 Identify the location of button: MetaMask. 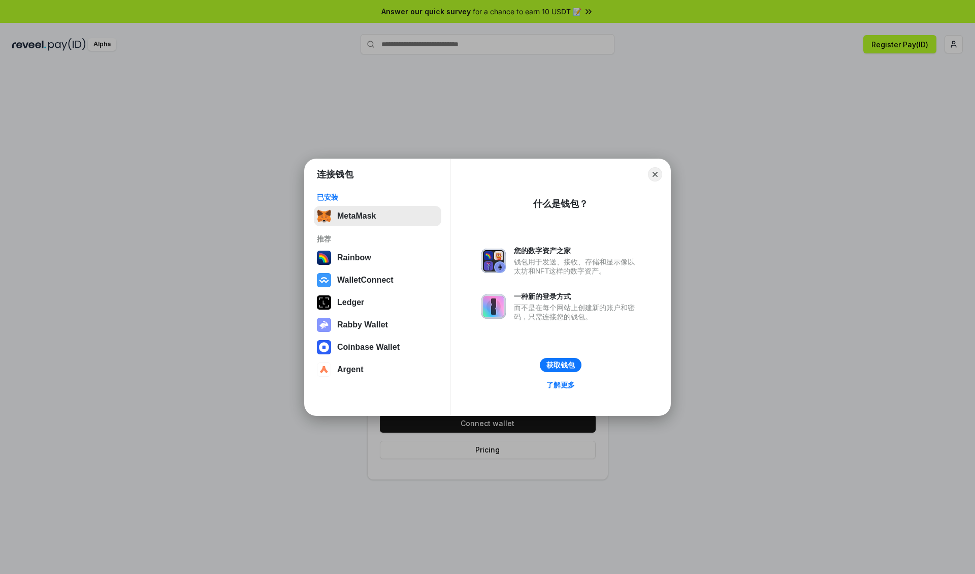
(377, 216).